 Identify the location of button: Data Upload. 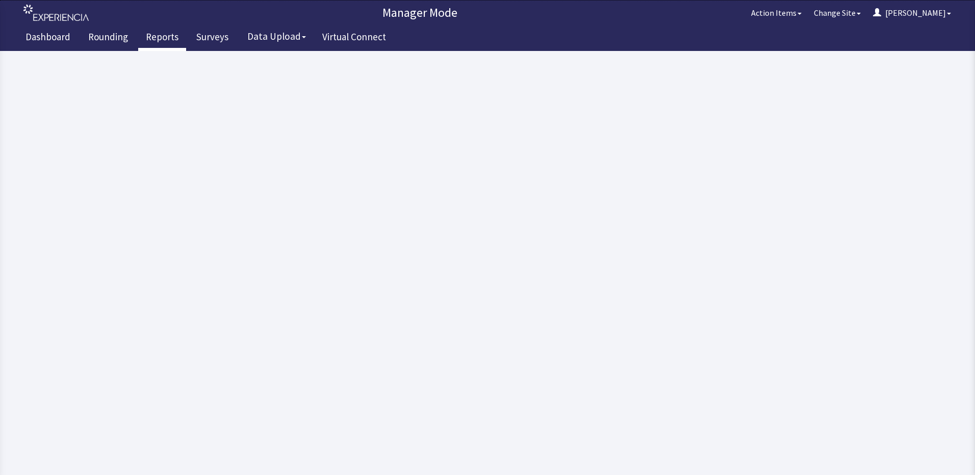
(276, 36).